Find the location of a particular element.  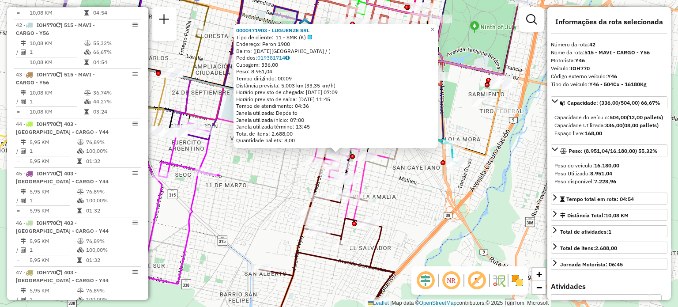

td: 03:24 is located at coordinates (115, 112).